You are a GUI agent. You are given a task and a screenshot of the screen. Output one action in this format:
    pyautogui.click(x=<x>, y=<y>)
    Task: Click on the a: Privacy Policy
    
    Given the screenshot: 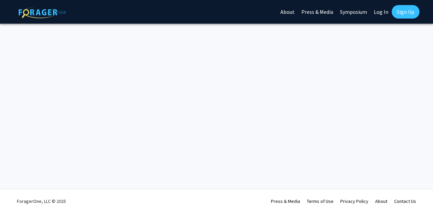 What is the action you would take?
    pyautogui.click(x=354, y=201)
    